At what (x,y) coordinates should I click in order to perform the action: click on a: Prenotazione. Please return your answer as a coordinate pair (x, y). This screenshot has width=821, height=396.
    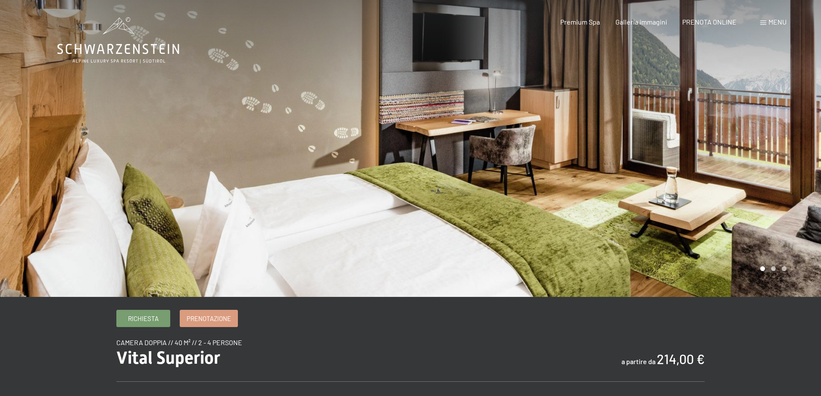
    Looking at the image, I should click on (209, 318).